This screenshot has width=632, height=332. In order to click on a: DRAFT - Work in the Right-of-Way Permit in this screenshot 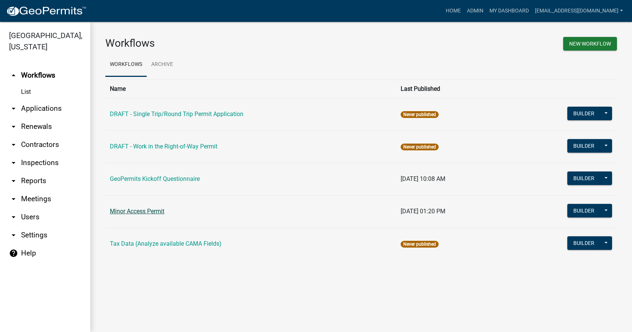, I will do `click(164, 146)`.